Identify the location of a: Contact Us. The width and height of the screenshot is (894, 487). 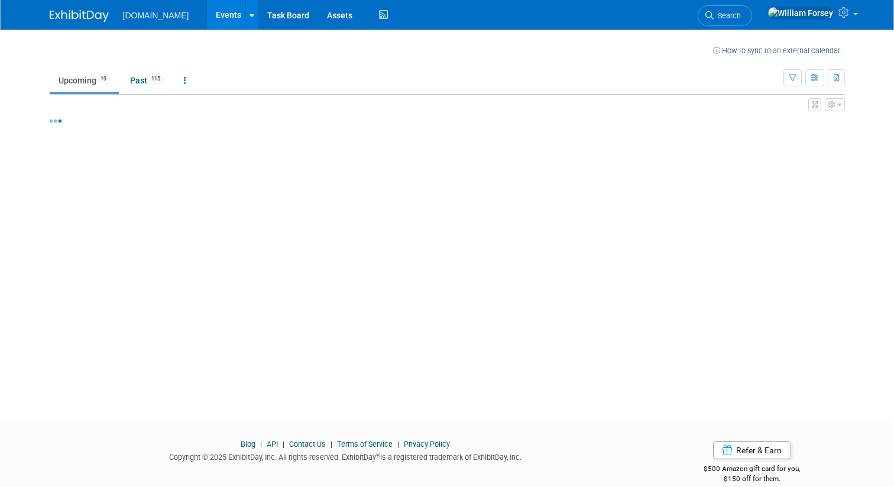
(308, 444).